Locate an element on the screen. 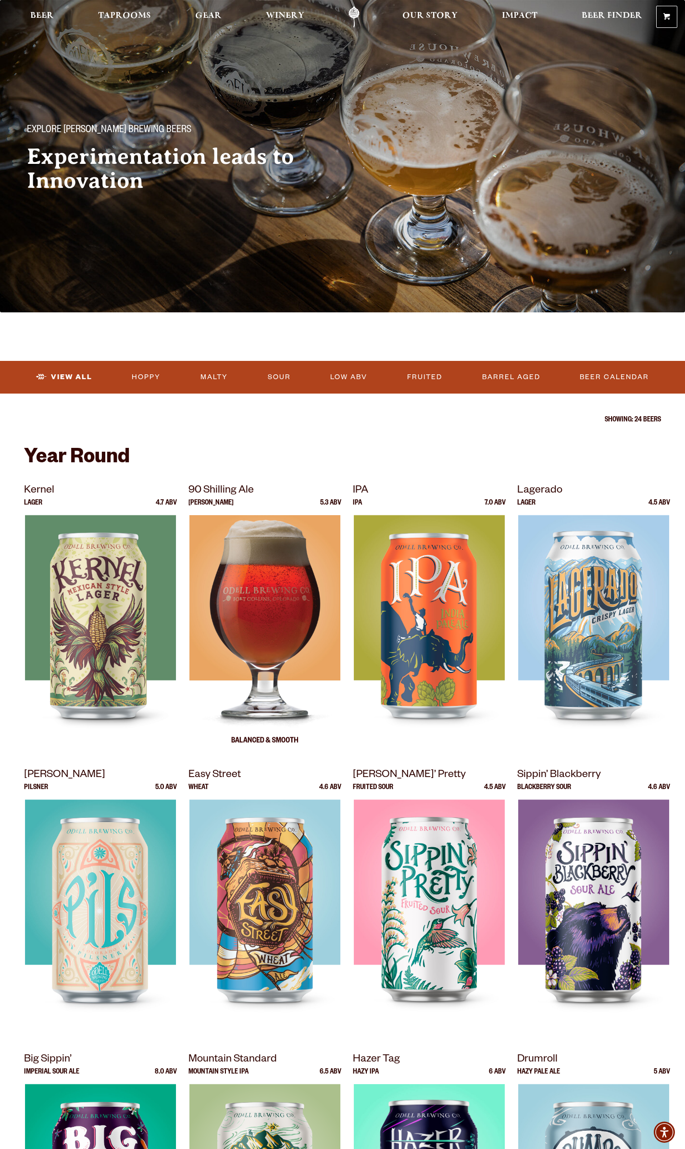  p: Mountain Standard is located at coordinates (265, 1060).